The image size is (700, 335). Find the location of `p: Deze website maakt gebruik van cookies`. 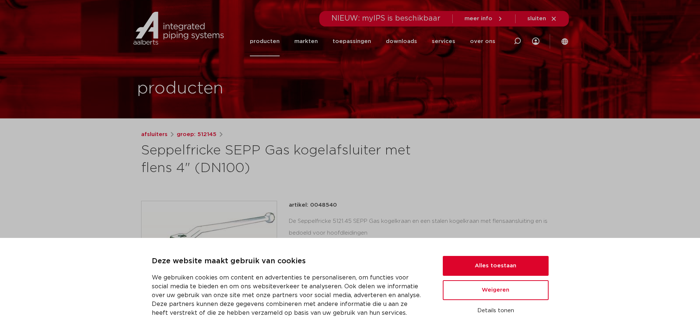

p: Deze website maakt gebruik van cookies is located at coordinates (288, 261).